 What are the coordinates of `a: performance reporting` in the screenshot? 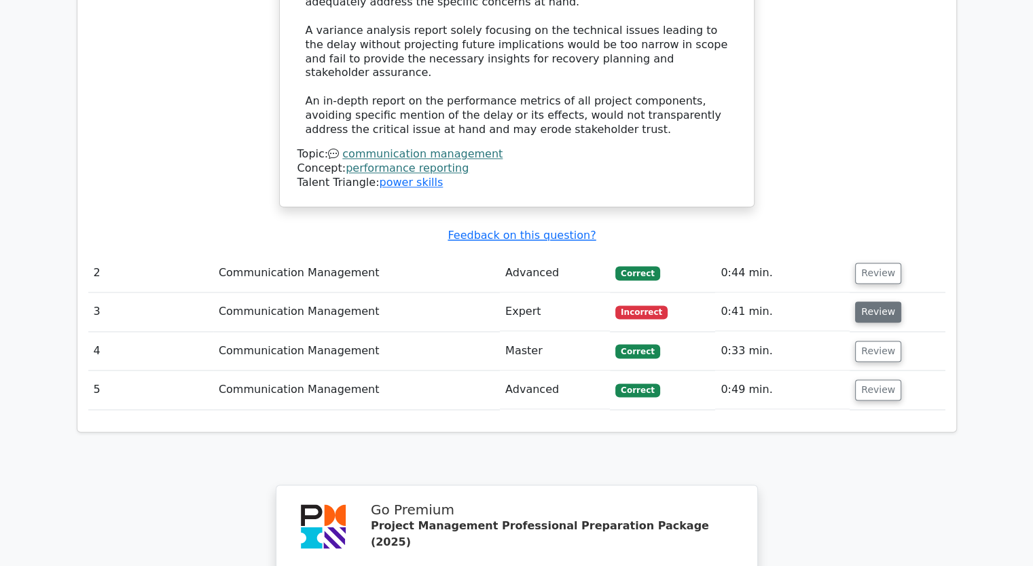 It's located at (407, 168).